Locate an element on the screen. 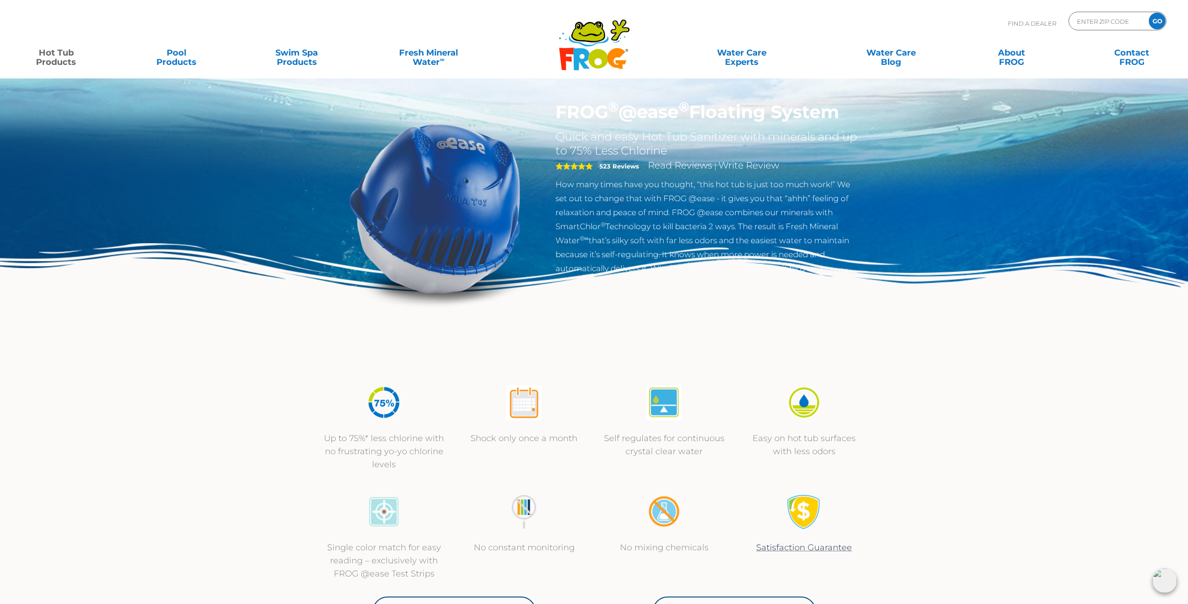  span: 5 is located at coordinates (574, 166).